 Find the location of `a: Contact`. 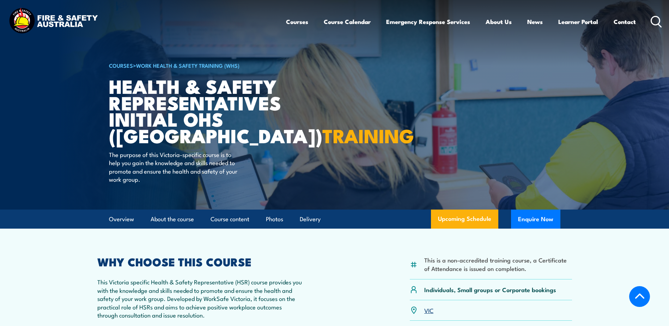

a: Contact is located at coordinates (625, 22).